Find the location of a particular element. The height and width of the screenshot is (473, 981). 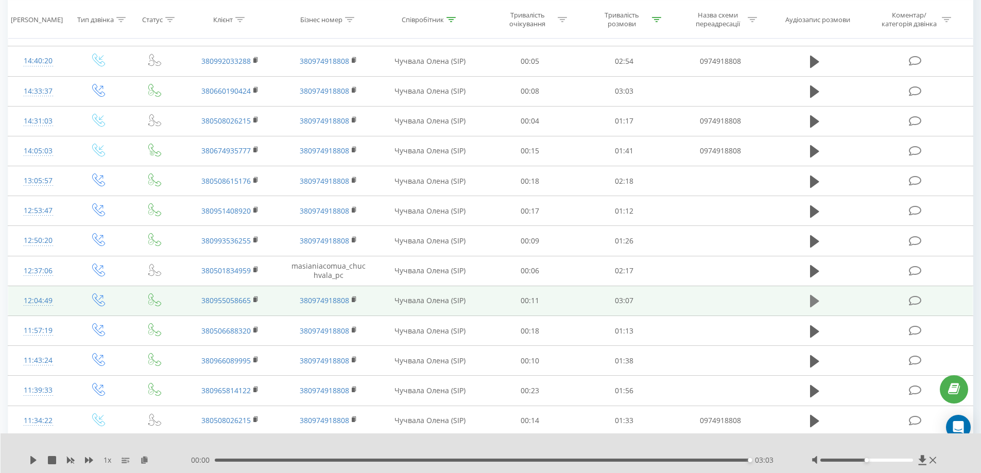

div: Статус is located at coordinates (152, 19).